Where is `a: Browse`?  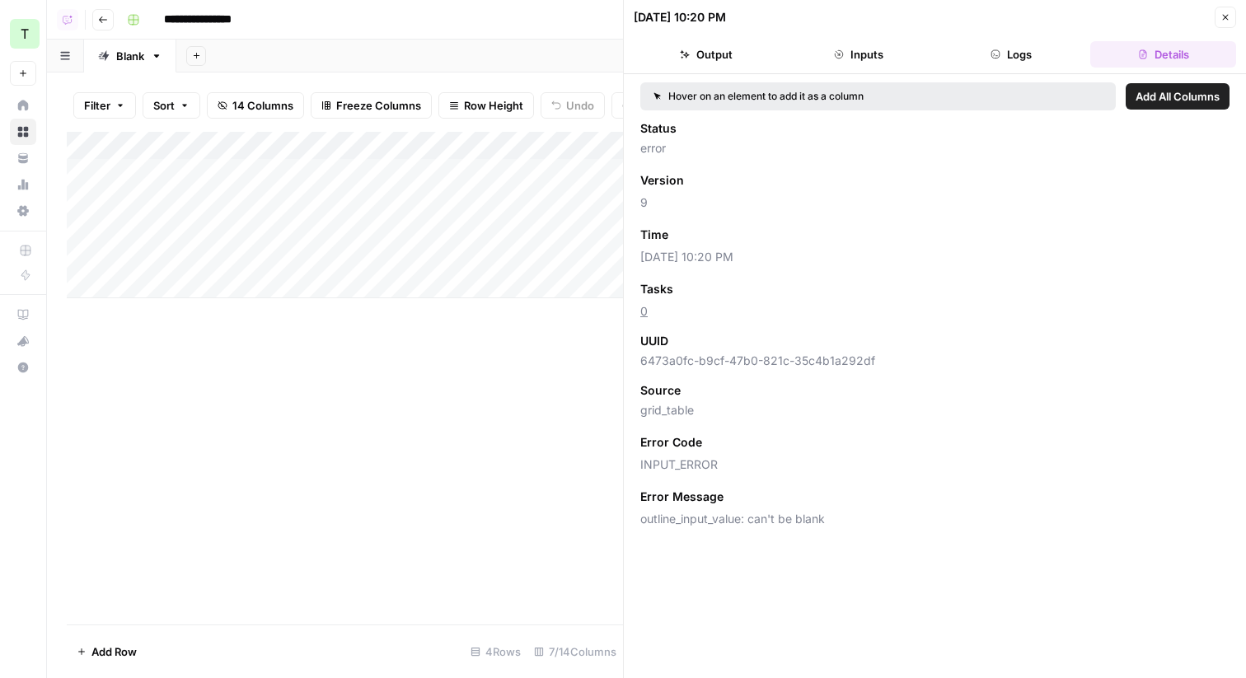
a: Browse is located at coordinates (23, 132).